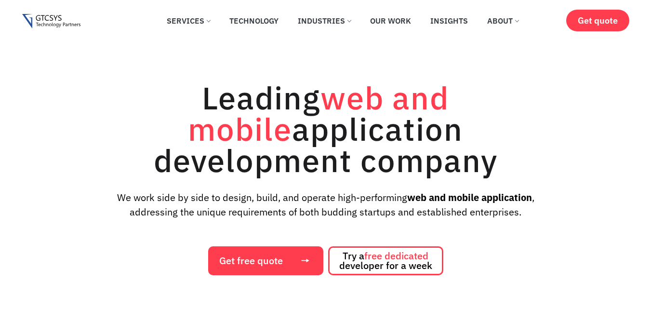 The image size is (651, 309). I want to click on span: Get free quote, so click(251, 261).